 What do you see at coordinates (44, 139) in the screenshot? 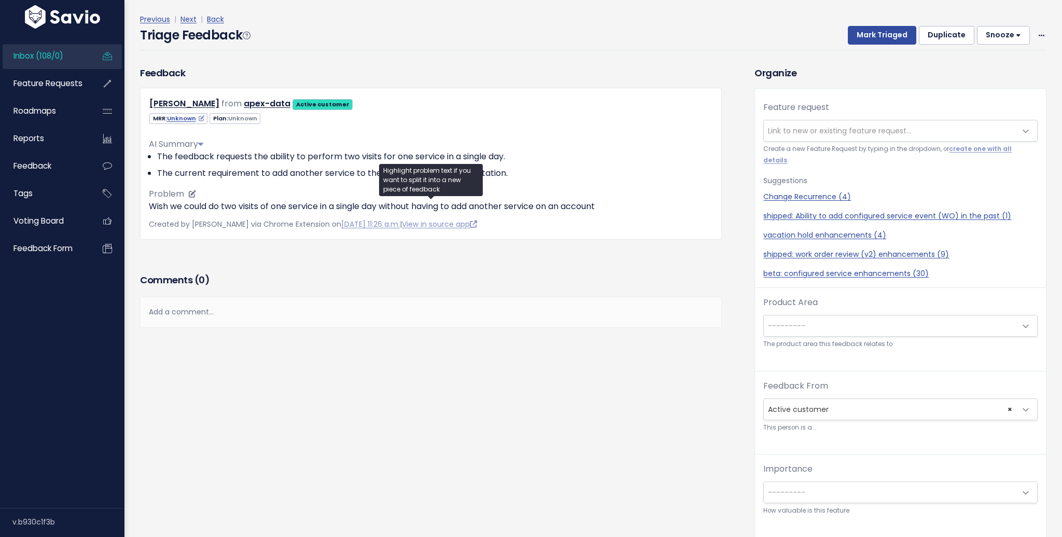
I see `a: Reports` at bounding box center [44, 139].